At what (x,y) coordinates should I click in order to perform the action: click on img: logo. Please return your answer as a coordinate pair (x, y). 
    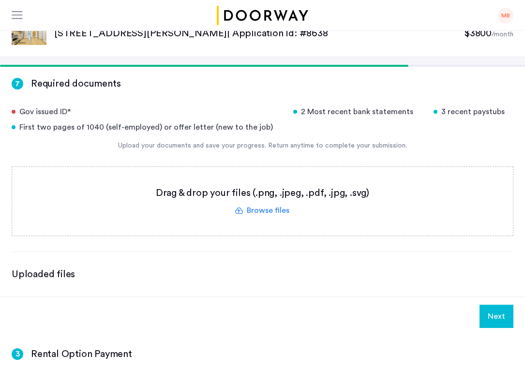
    Looking at the image, I should click on (263, 15).